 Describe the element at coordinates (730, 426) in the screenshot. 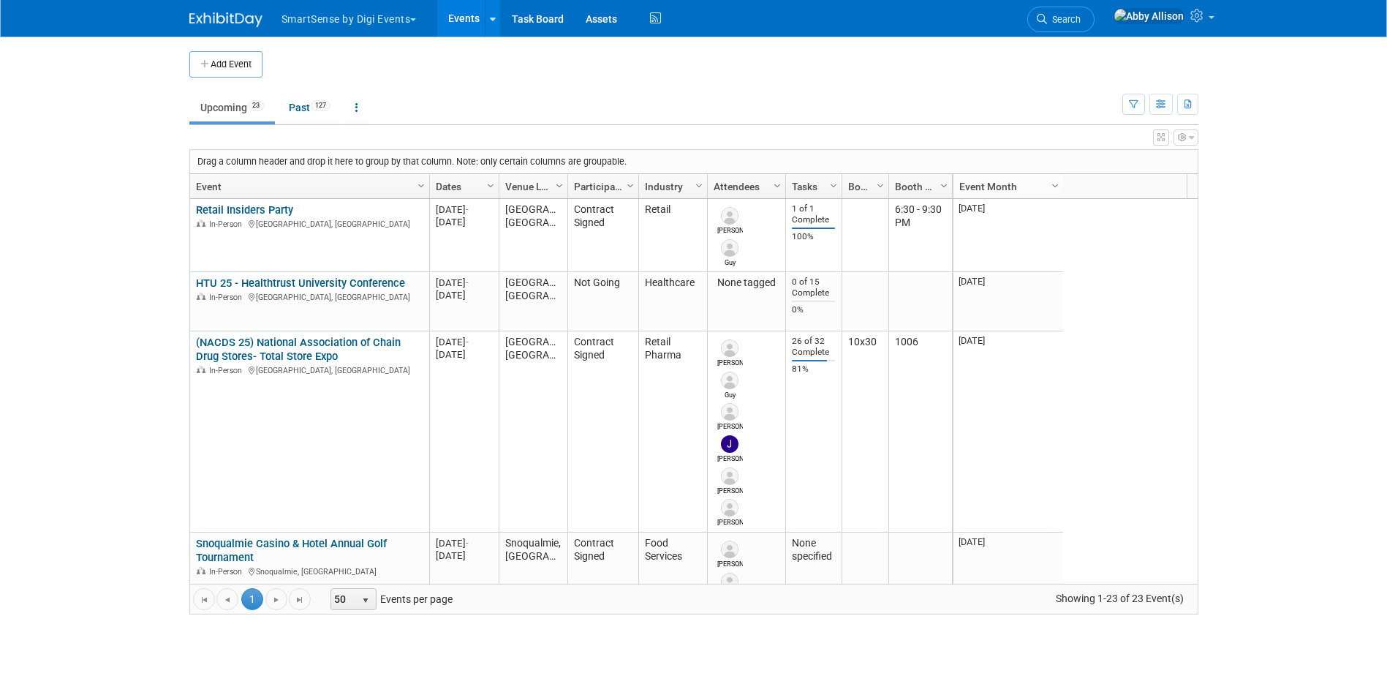

I see `div: Driscoll Jason` at that location.